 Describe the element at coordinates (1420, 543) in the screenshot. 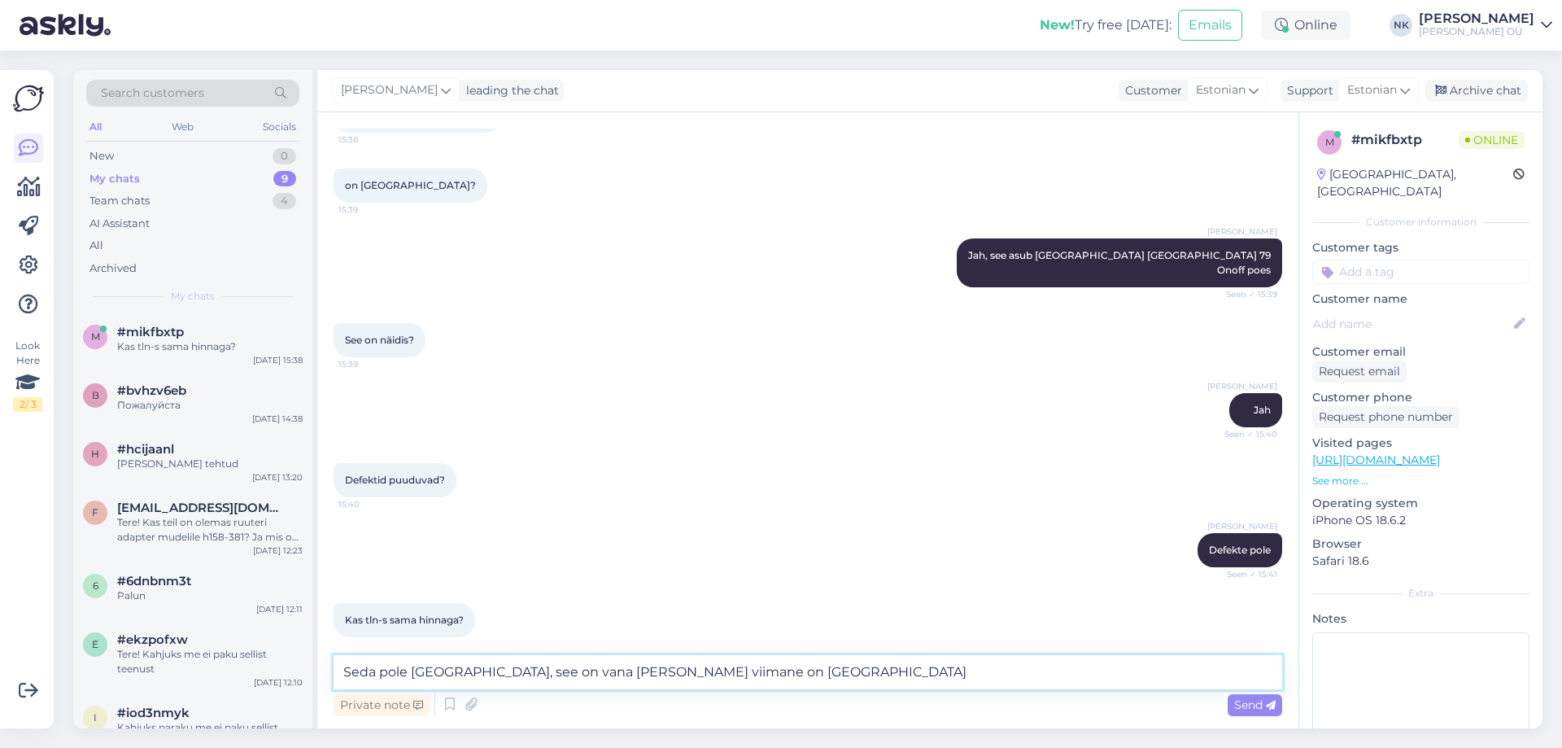

I see `p: Browser` at that location.